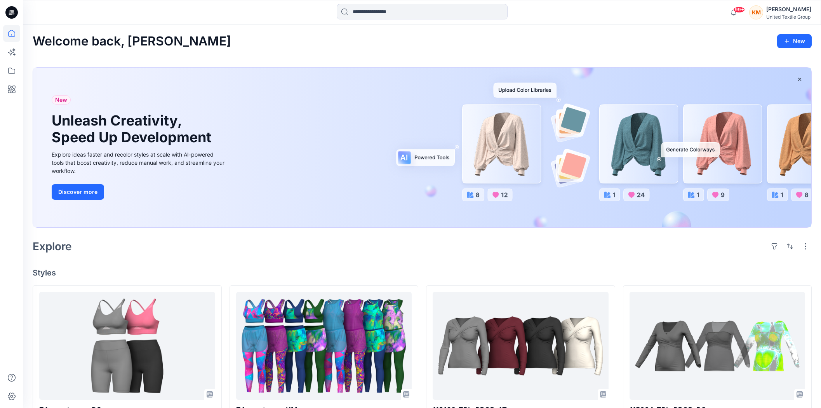 The height and width of the screenshot is (408, 821). What do you see at coordinates (52, 246) in the screenshot?
I see `h2: Explore` at bounding box center [52, 246].